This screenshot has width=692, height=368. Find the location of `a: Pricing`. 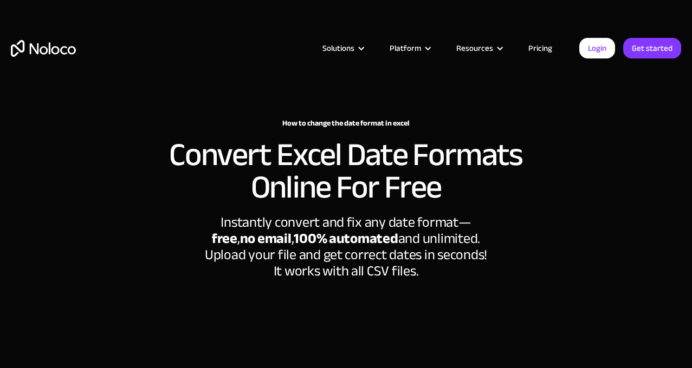

a: Pricing is located at coordinates (540, 48).